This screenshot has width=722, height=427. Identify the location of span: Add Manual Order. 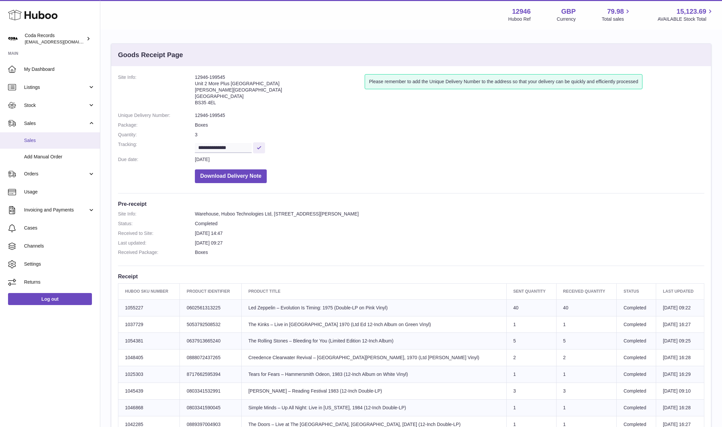
(59, 157).